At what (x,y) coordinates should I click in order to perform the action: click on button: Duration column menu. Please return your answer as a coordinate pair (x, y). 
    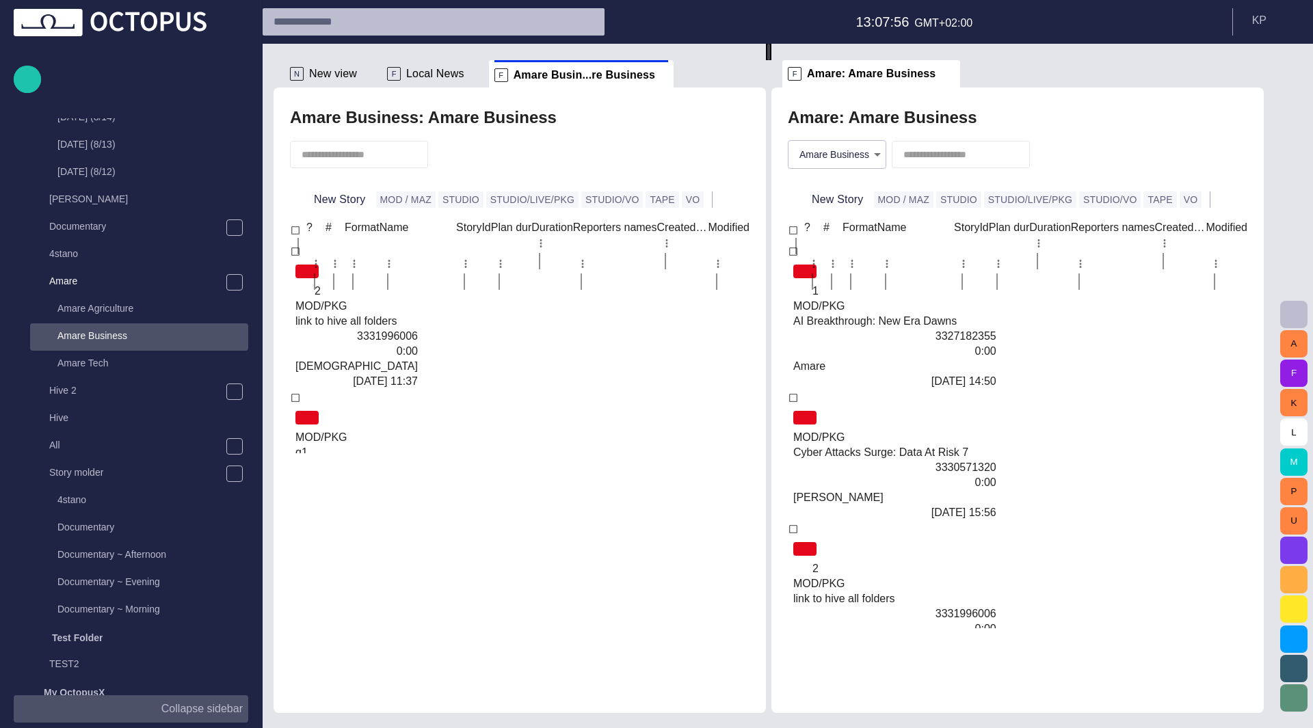
    Looking at the image, I should click on (1039, 243).